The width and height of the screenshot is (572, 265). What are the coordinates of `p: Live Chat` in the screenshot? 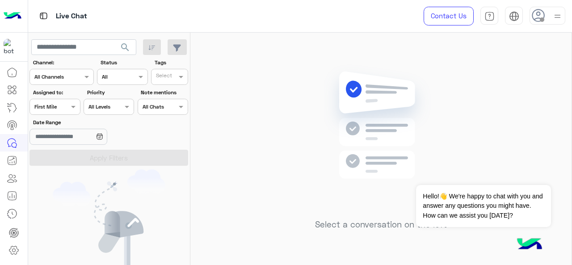 It's located at (72, 16).